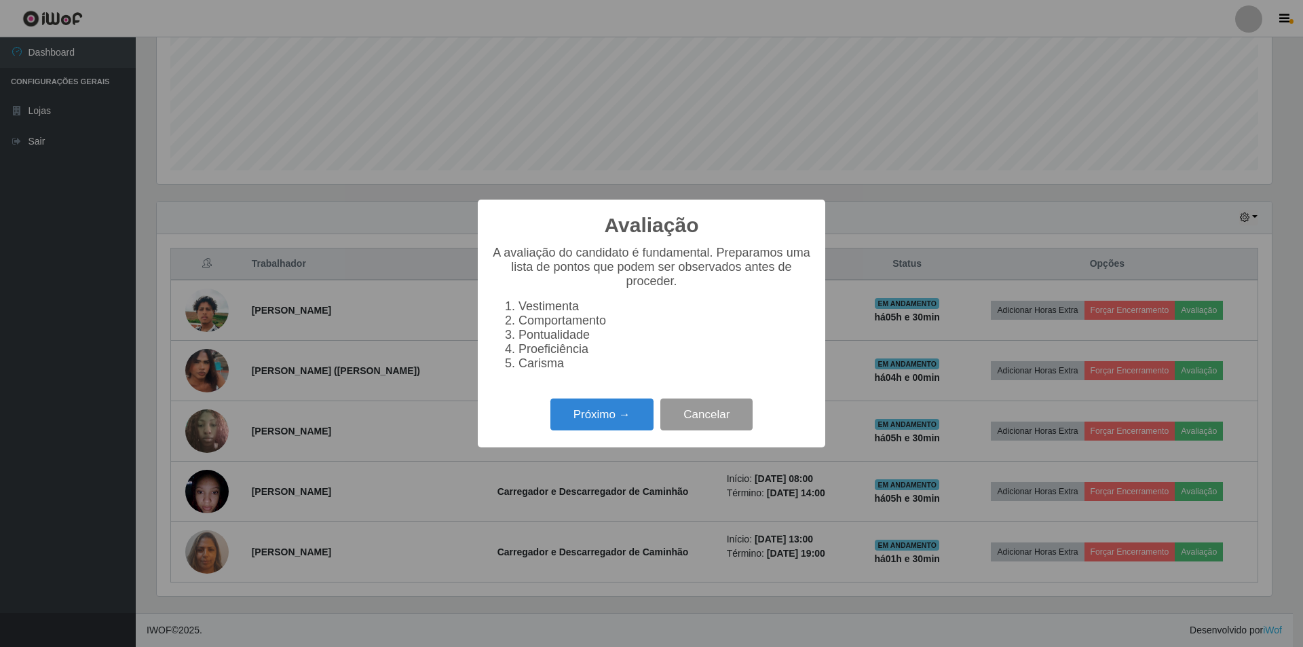  Describe the element at coordinates (651, 267) in the screenshot. I see `p: A avaliação do candidato é fundamental. Preparamos uma lista de pontos que podem ser observados a...` at that location.